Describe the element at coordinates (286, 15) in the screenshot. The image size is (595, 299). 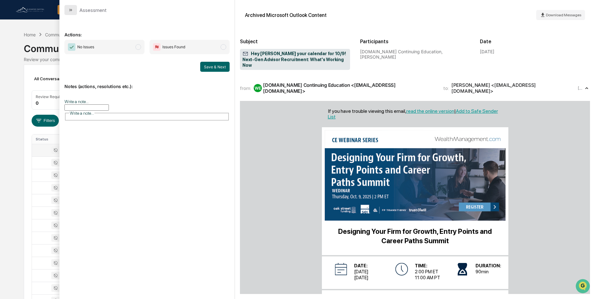
I see `div: Archived Microsoft Outlook Content` at that location.